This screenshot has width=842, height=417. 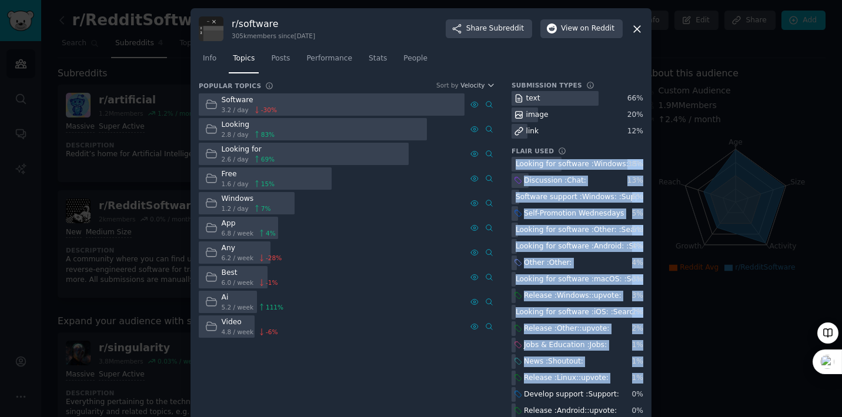 What do you see at coordinates (280, 59) in the screenshot?
I see `span: Posts` at bounding box center [280, 59].